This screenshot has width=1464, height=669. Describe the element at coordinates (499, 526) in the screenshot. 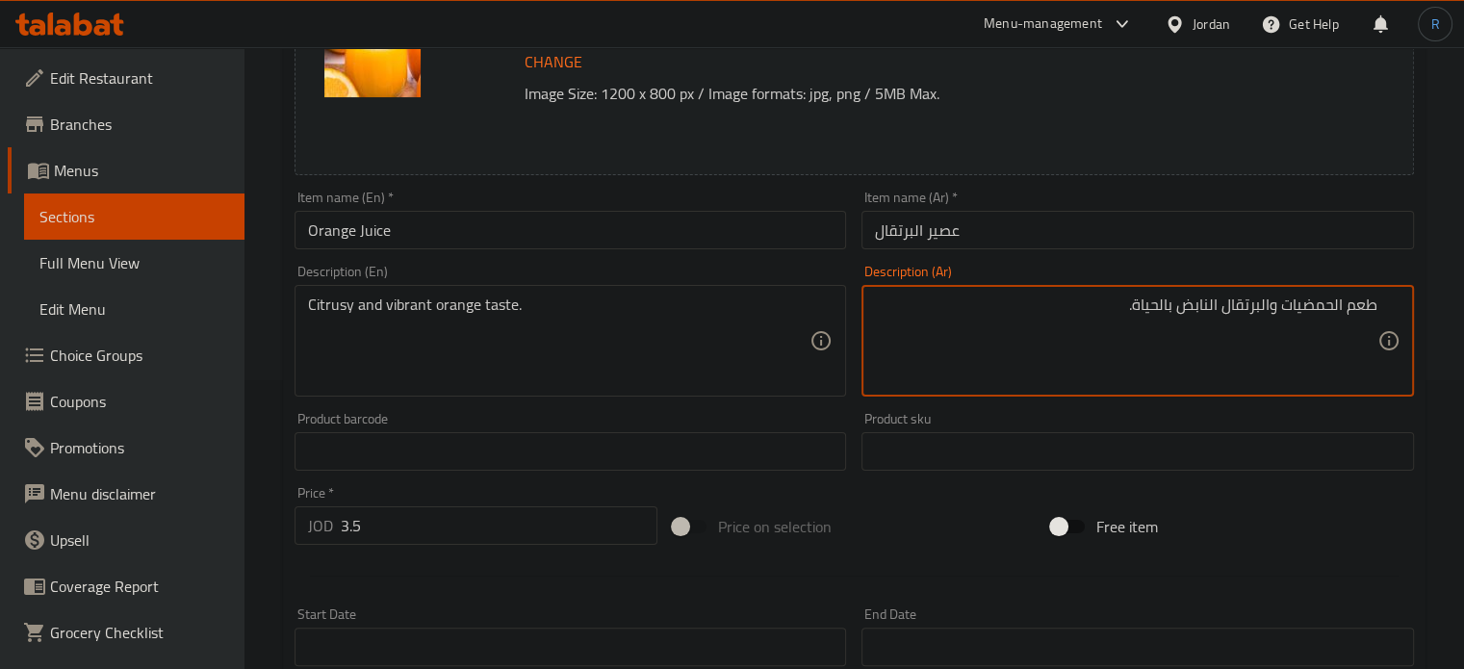

I see `input: Please enter price` at that location.